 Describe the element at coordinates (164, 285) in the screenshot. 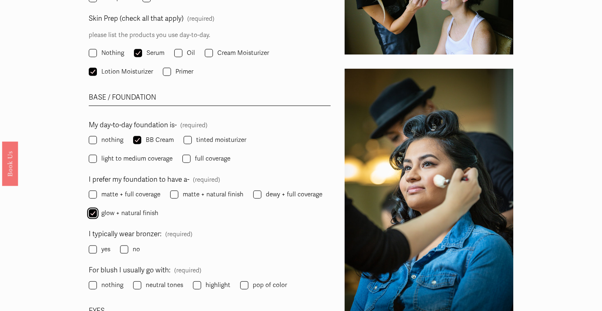

I see `span: neutral tones` at that location.